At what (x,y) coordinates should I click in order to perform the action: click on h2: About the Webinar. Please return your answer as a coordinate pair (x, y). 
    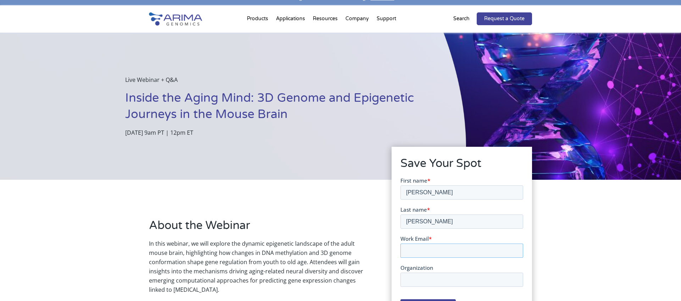
    Looking at the image, I should click on (259, 228).